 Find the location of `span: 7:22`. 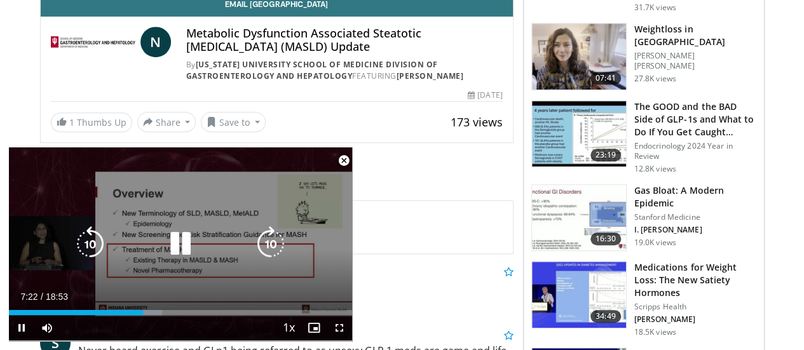

span: 7:22 is located at coordinates (29, 297).